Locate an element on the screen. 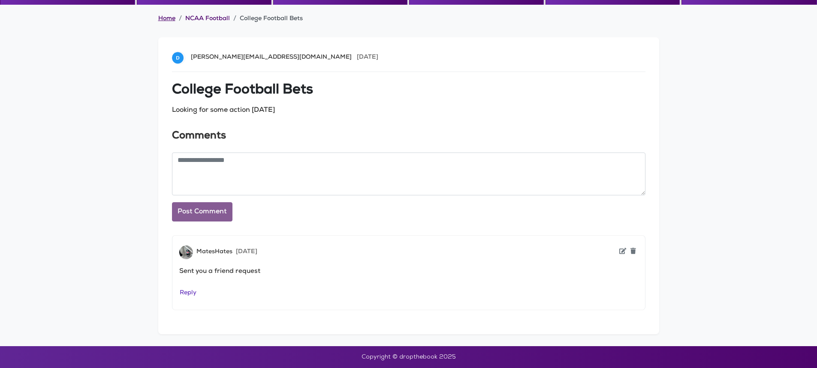 The height and width of the screenshot is (368, 817). h2: Comments is located at coordinates (409, 136).